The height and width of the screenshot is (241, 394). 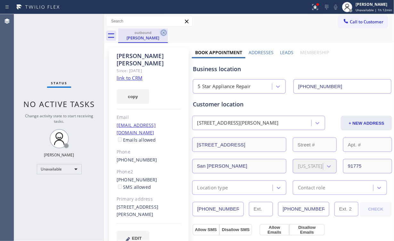 What do you see at coordinates (274, 230) in the screenshot?
I see `button: Allow Emails` at bounding box center [274, 230].